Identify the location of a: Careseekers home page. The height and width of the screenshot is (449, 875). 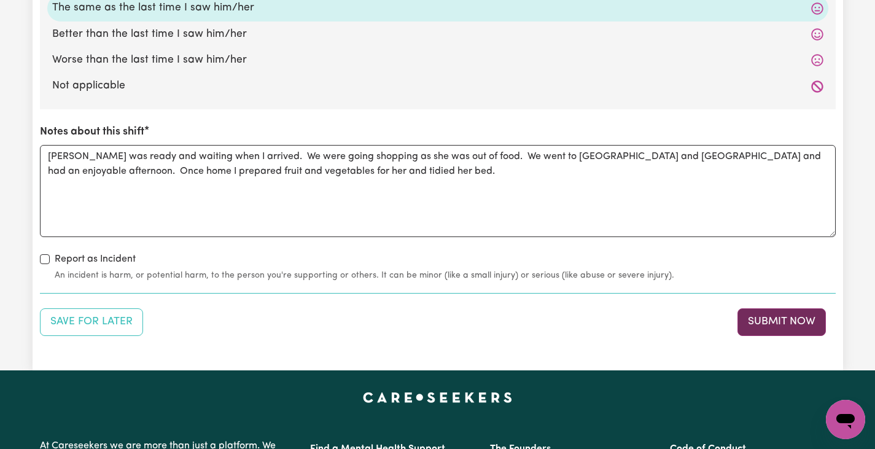
(437, 397).